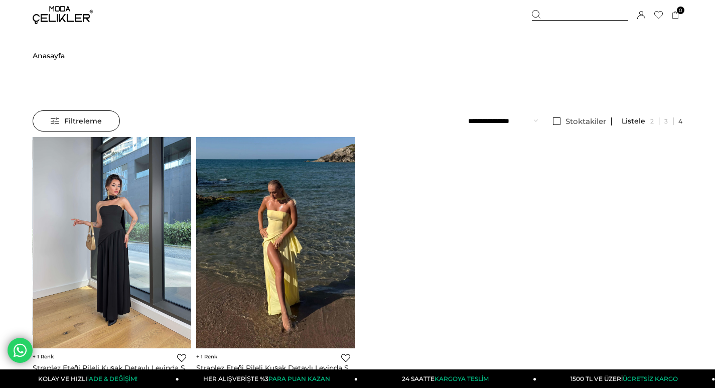 Image resolution: width=715 pixels, height=388 pixels. I want to click on img: logo, so click(63, 15).